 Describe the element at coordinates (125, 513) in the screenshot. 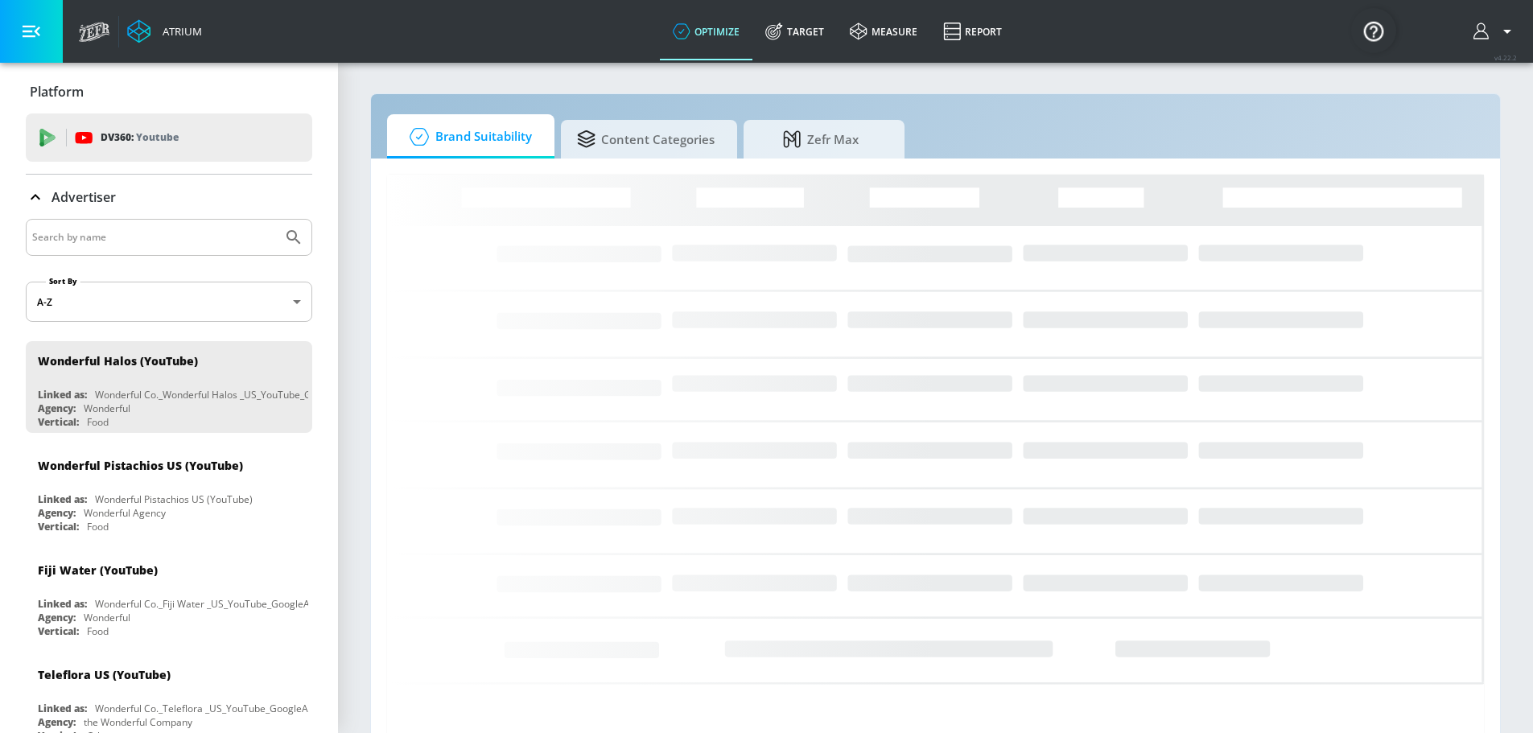

I see `div: Wonderful Agency` at that location.